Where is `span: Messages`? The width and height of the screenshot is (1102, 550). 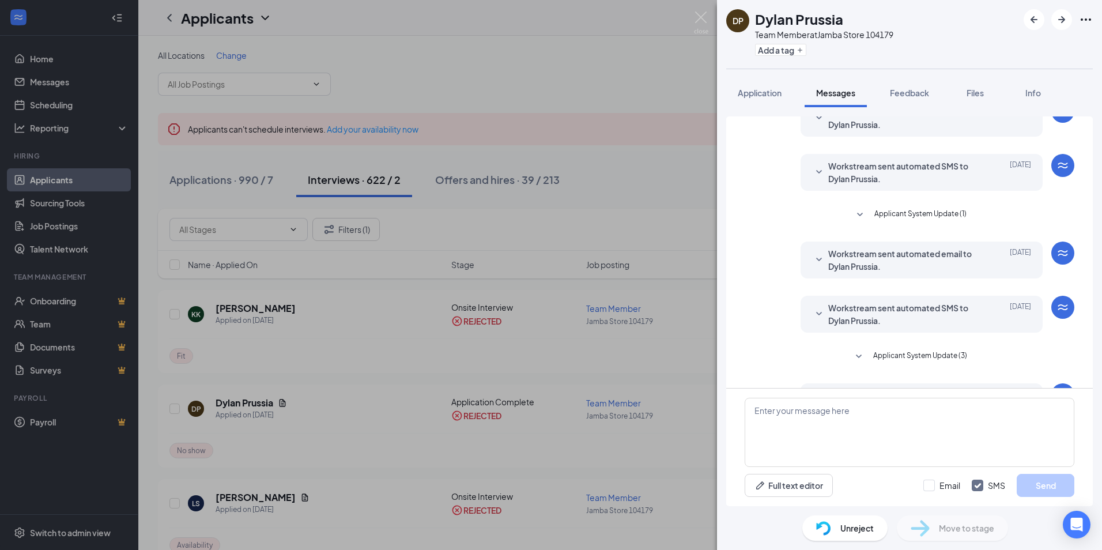
span: Messages is located at coordinates (835, 93).